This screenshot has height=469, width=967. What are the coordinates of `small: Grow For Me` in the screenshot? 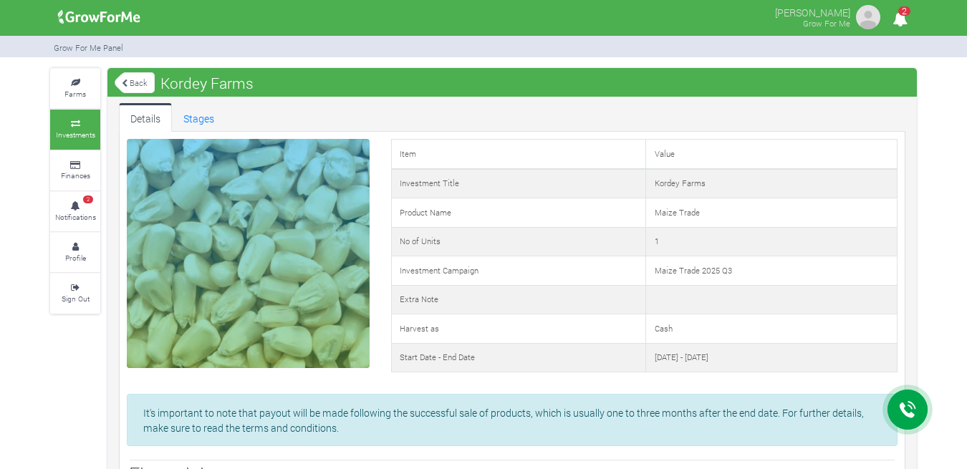 It's located at (827, 23).